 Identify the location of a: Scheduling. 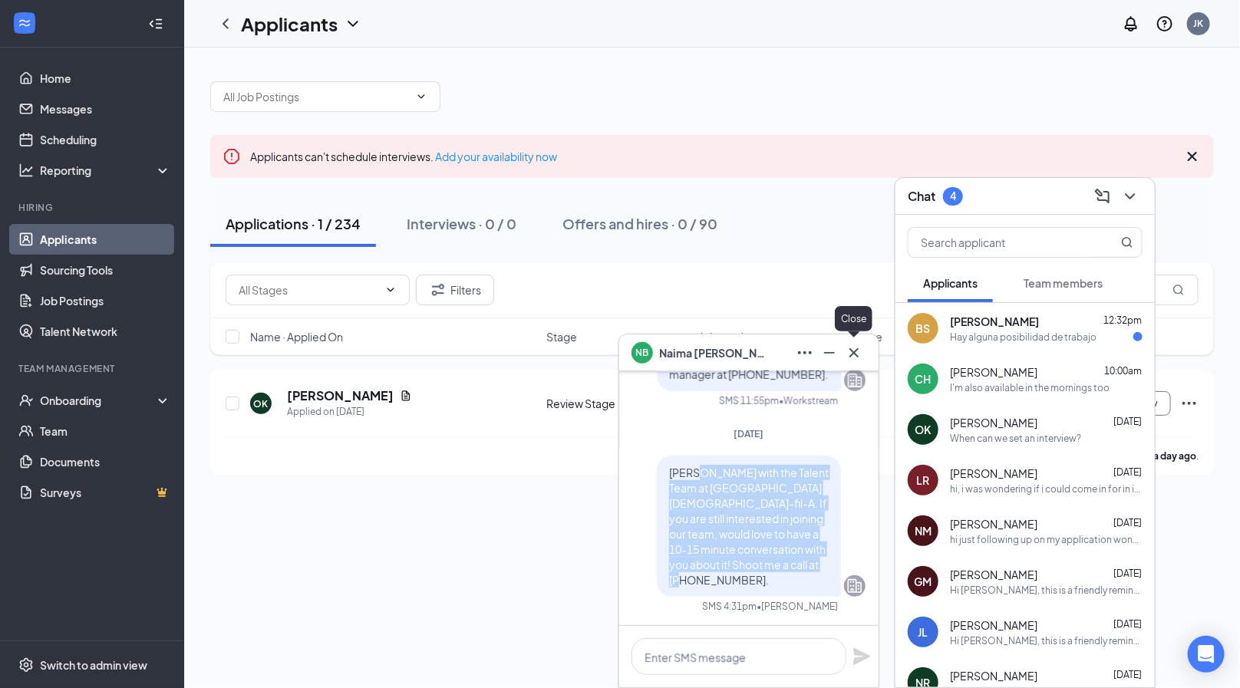
(105, 140).